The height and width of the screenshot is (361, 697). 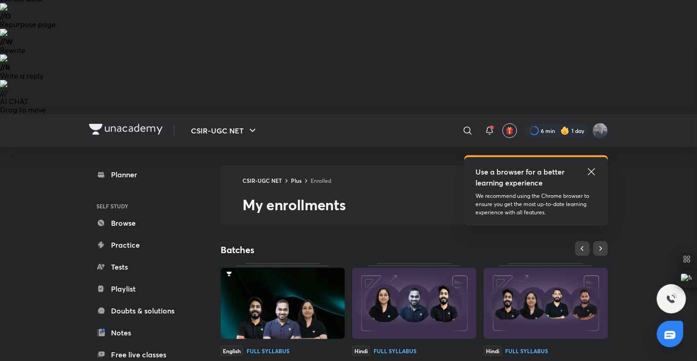 I want to click on h5: Use a browser for a better learning experience, so click(x=521, y=177).